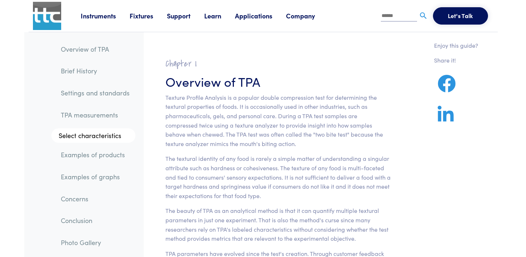 The width and height of the screenshot is (526, 257). Describe the element at coordinates (148, 16) in the screenshot. I see `a: Fixtures` at that location.